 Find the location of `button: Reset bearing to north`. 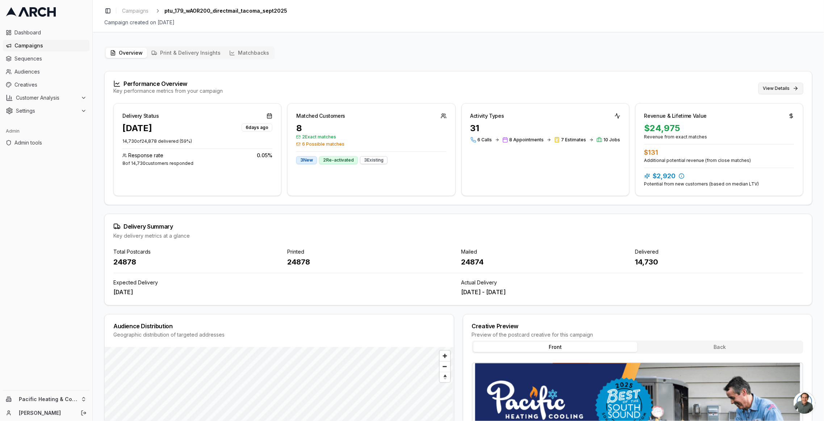

button: Reset bearing to north is located at coordinates (445, 377).